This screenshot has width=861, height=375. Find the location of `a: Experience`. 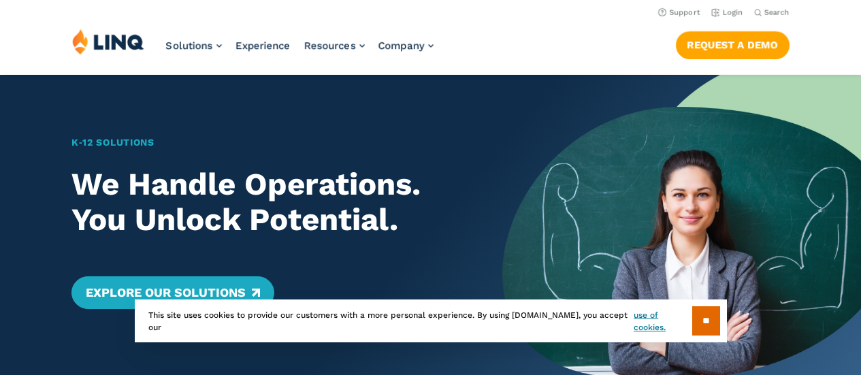

a: Experience is located at coordinates (263, 46).